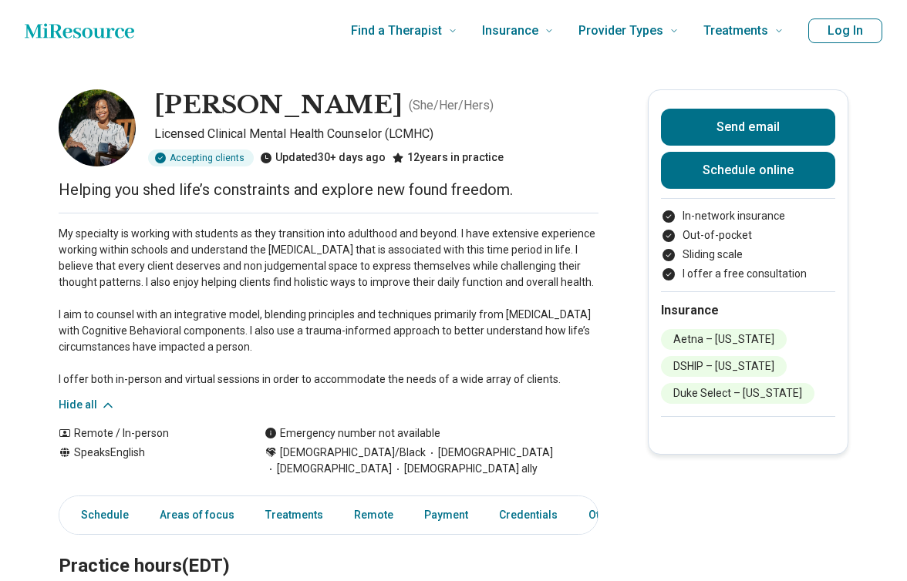 The height and width of the screenshot is (581, 907). I want to click on p: Helping you shed life’s constraints and explore new found freedom., so click(328, 190).